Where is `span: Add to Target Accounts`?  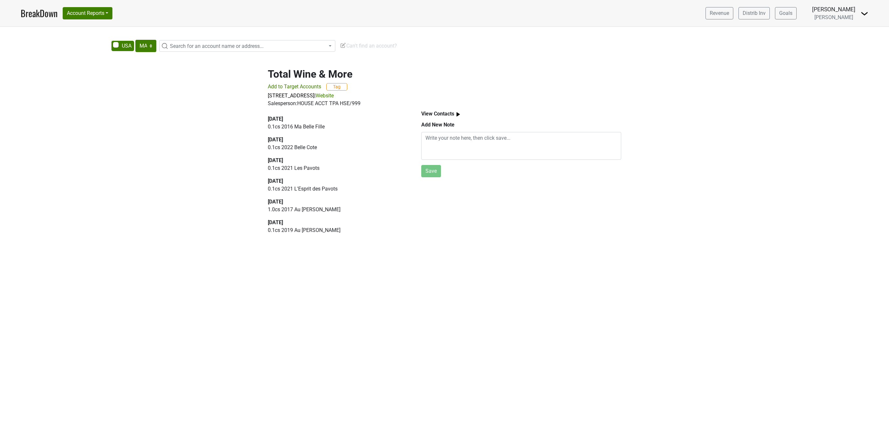 span: Add to Target Accounts is located at coordinates (294, 86).